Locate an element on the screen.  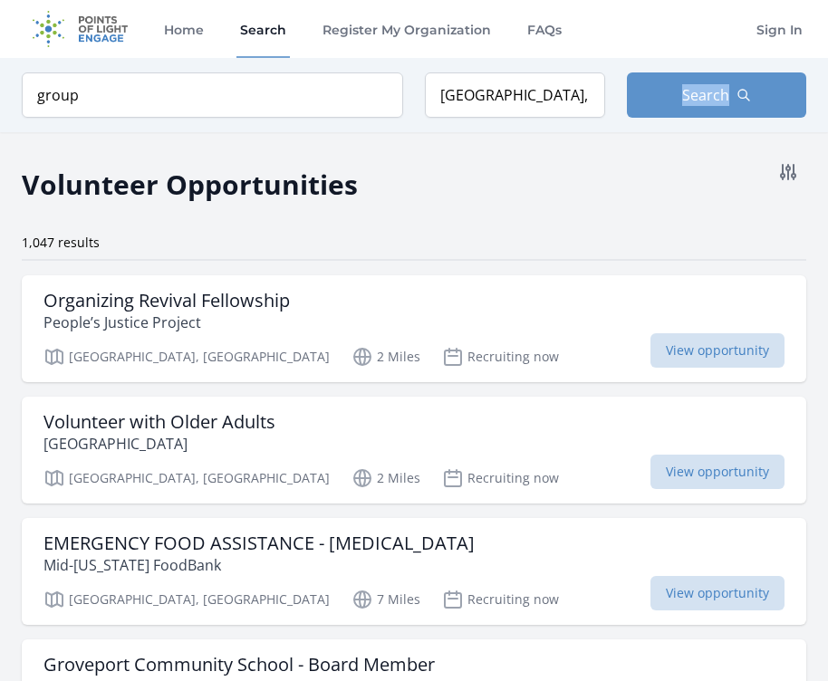
button: Search is located at coordinates (716, 95).